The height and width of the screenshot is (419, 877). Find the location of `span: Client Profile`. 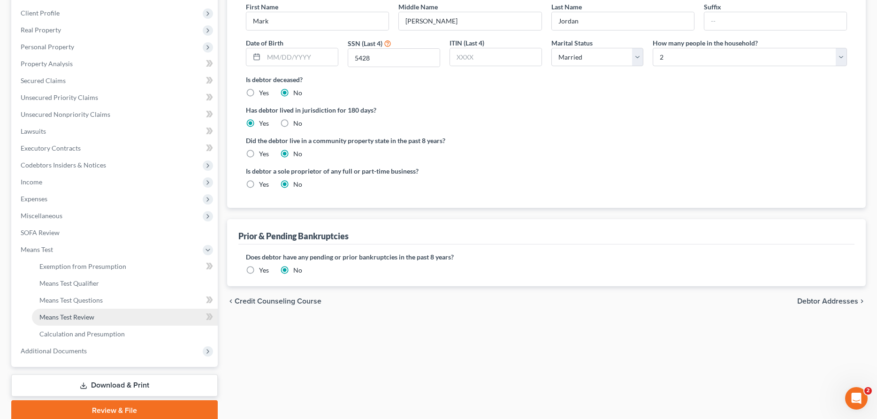

span: Client Profile is located at coordinates (40, 13).